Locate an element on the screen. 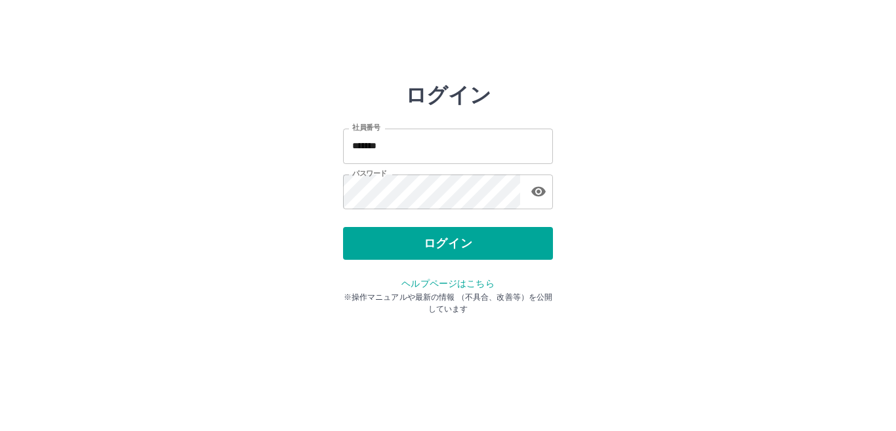 Image resolution: width=896 pixels, height=431 pixels. a: ヘルプページはこちら is located at coordinates (447, 283).